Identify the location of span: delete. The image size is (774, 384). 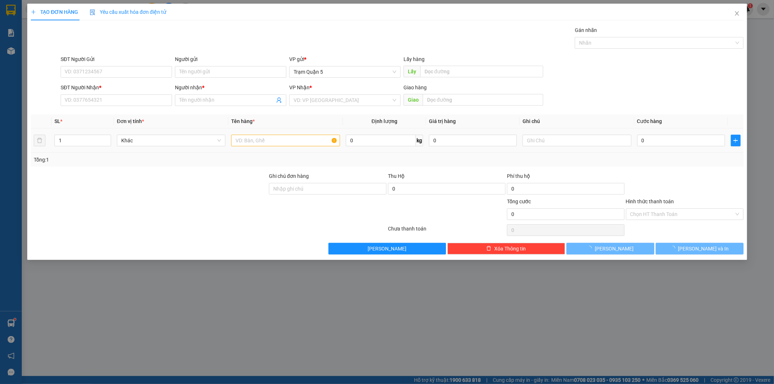
(489, 248).